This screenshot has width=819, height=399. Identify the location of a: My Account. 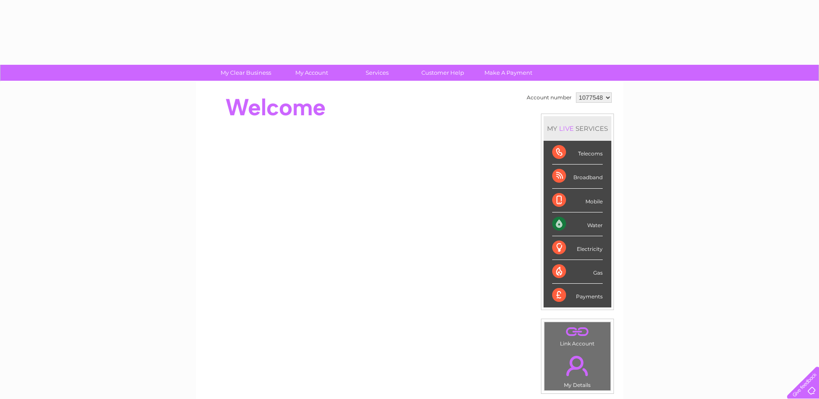
(311, 73).